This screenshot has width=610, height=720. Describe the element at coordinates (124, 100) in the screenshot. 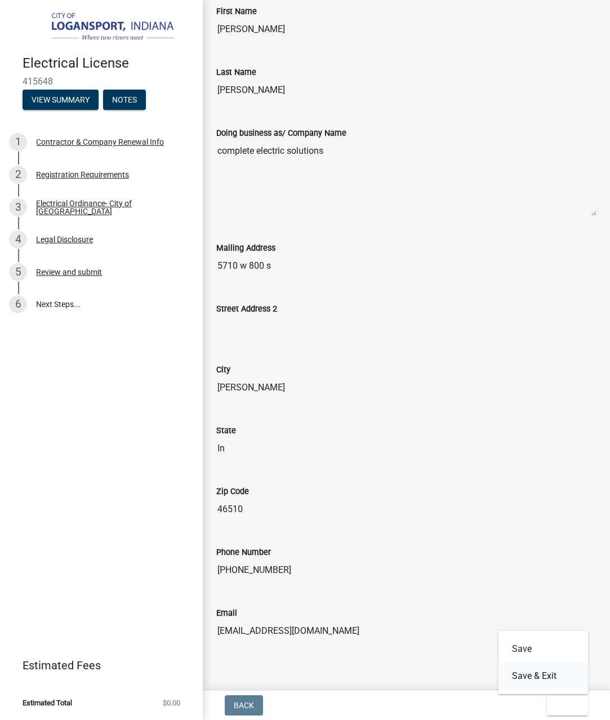

I see `button: Notes` at that location.